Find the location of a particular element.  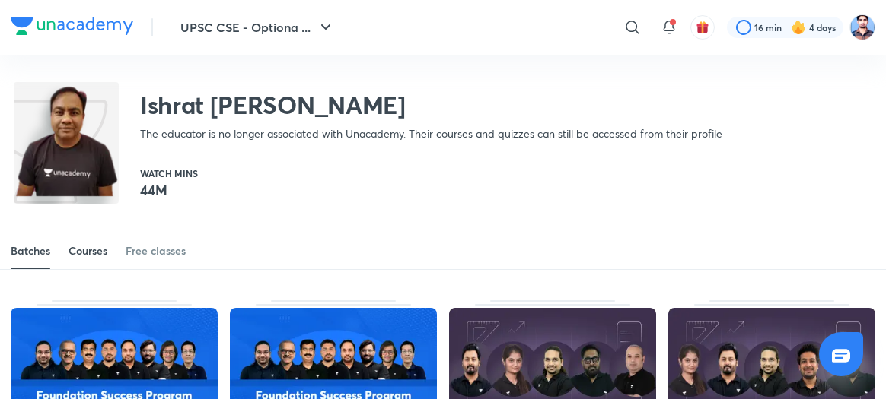

button: avatar is located at coordinates (702, 27).